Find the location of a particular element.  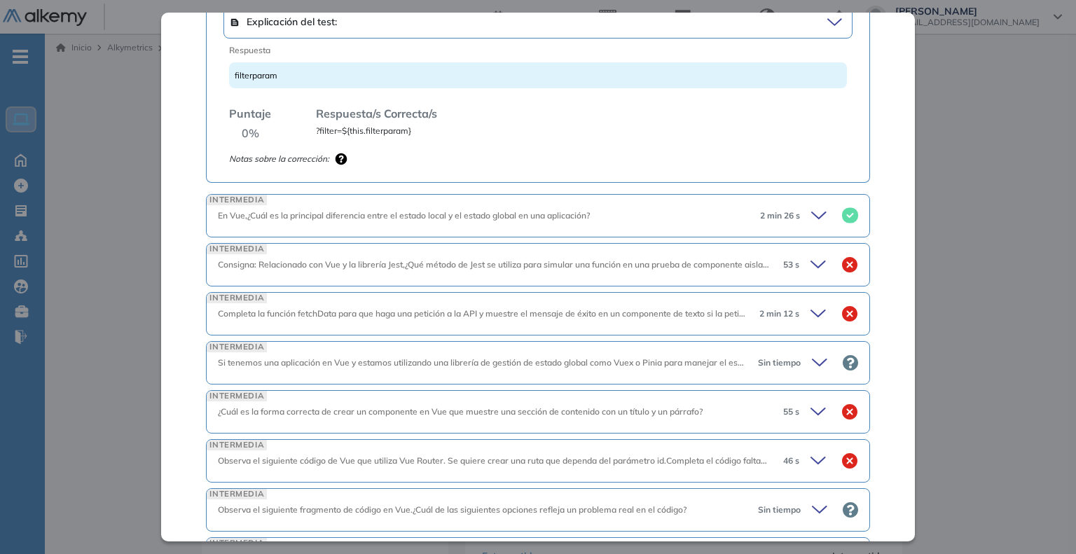

span: Puntaje is located at coordinates (250, 114).